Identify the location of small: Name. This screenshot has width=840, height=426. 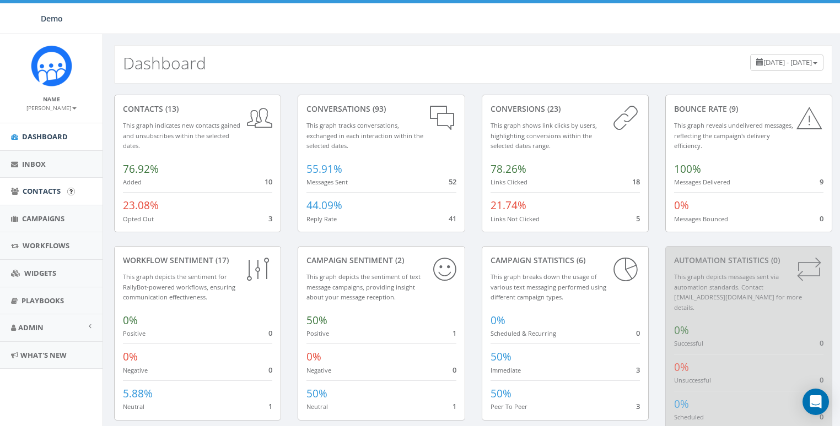
(51, 99).